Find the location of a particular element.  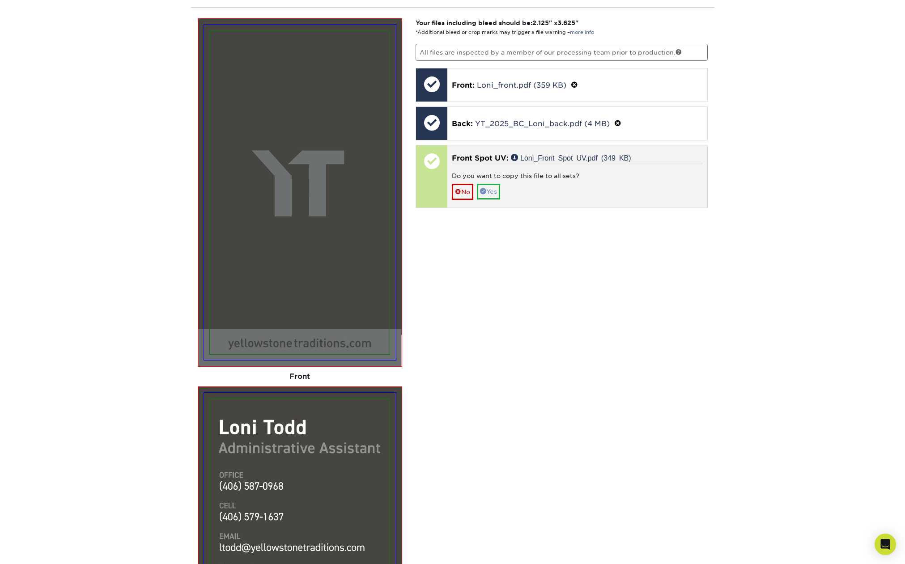

a: YT_2025_BC_Loni_back.pdf (4 MB) is located at coordinates (542, 123).